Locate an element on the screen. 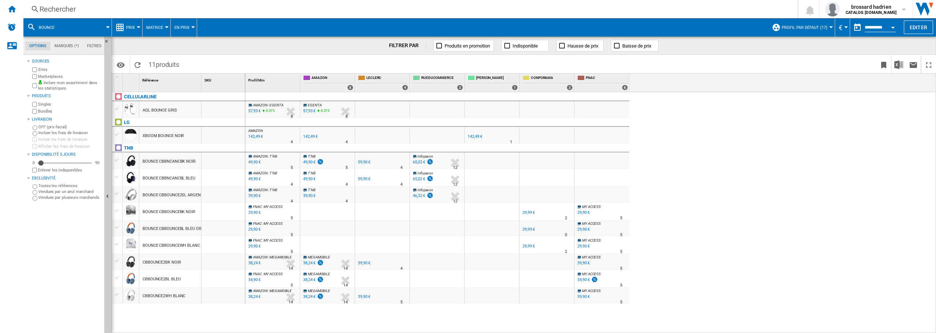 Image resolution: width=936 pixels, height=333 pixels. div: 3 offers sold by CONFORAMA is located at coordinates (570, 87).